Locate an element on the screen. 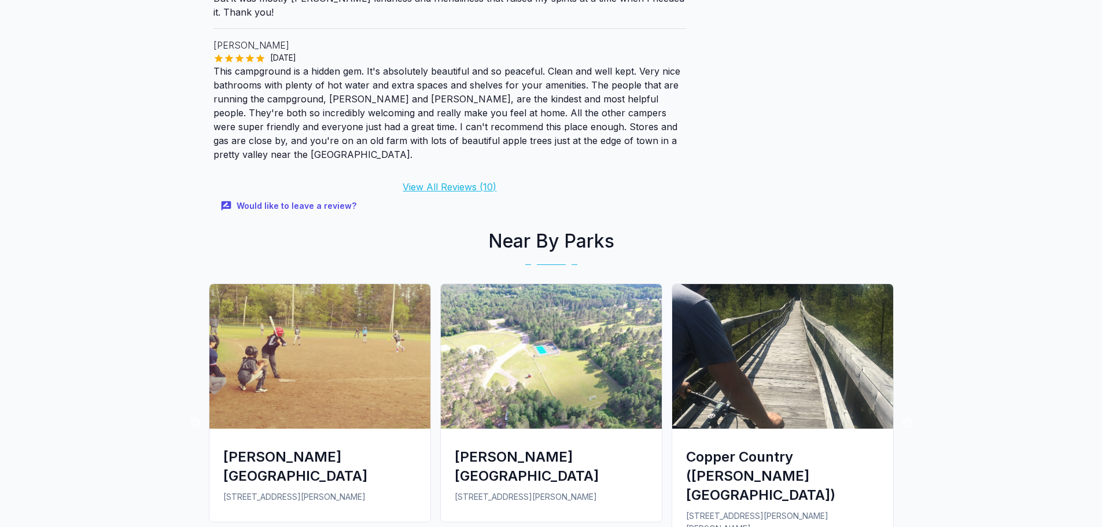 This screenshot has width=1102, height=527. button: Would like to leave a review? is located at coordinates (289, 206).